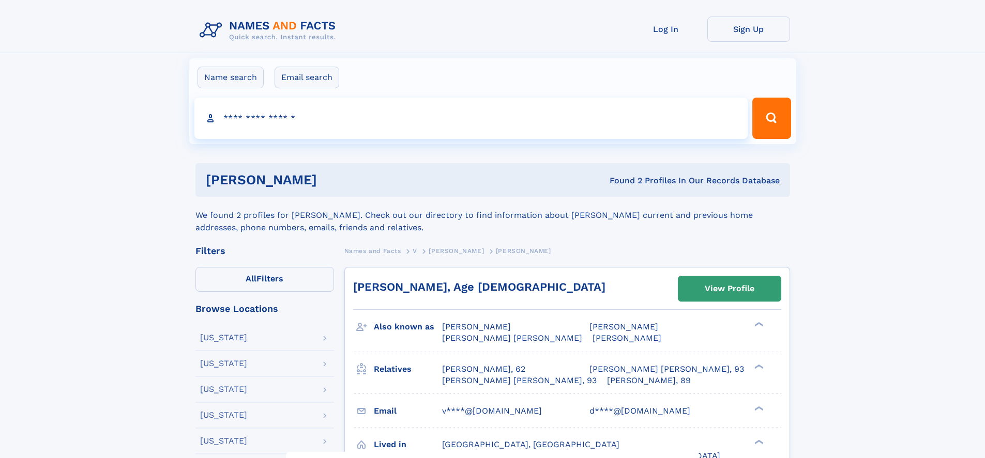 This screenshot has height=458, width=985. Describe the element at coordinates (621, 181) in the screenshot. I see `div: Found 2 Profiles In Our Records Database` at that location.